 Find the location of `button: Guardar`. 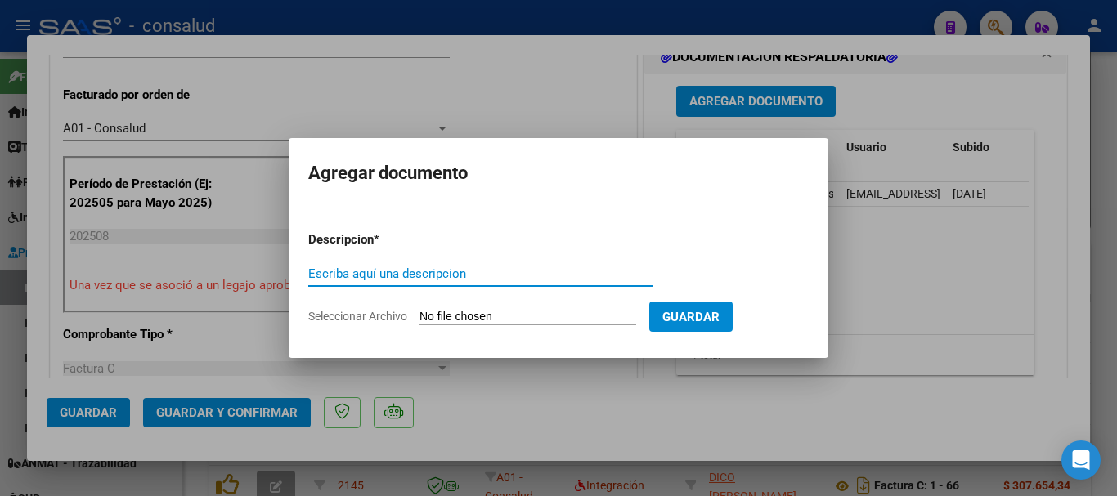

button: Guardar is located at coordinates (691, 316).